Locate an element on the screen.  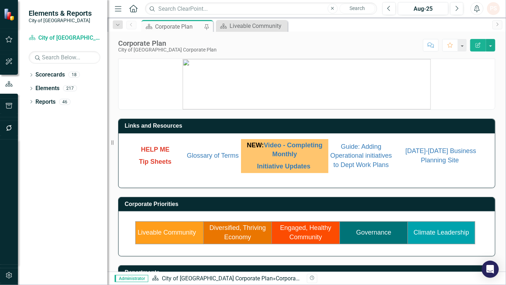
span: Administrator is located at coordinates (131, 279).